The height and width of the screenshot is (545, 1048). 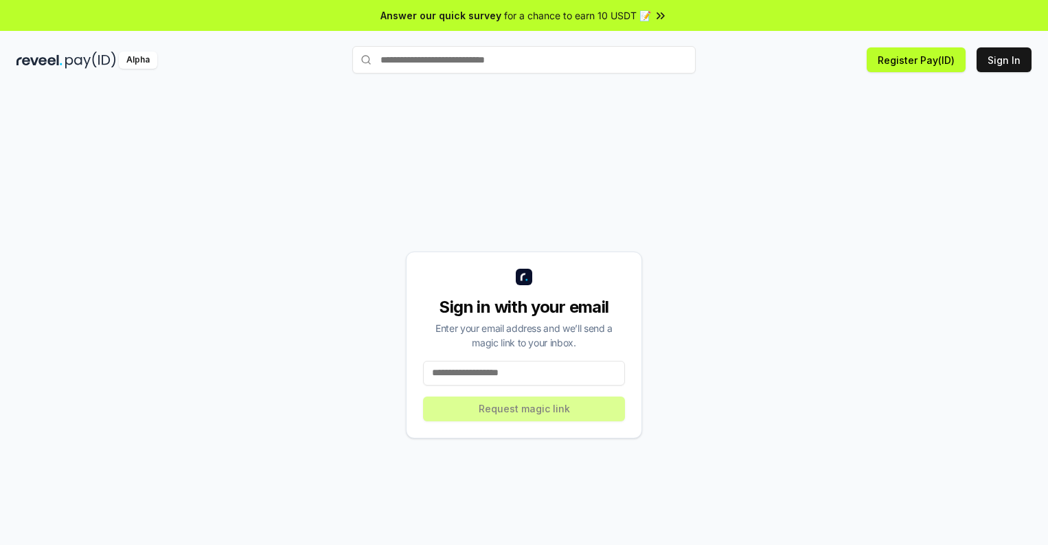 I want to click on div: Enter your email address and we’ll send a magic link to your inbox., so click(x=524, y=335).